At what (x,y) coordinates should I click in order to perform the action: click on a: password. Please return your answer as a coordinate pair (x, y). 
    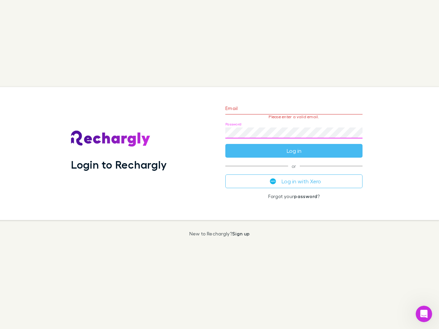
    Looking at the image, I should click on (306, 196).